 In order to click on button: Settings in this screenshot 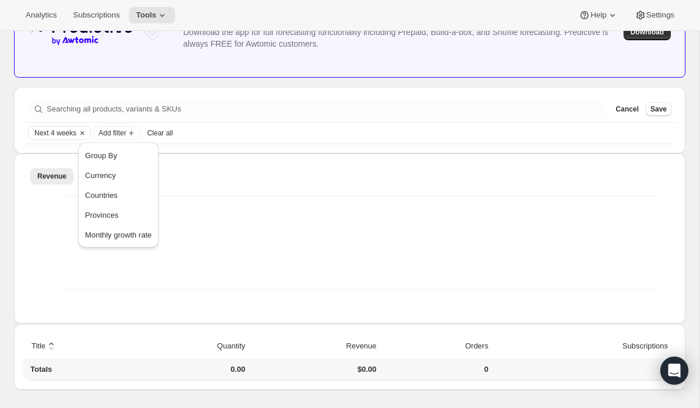, I will do `click(654, 15)`.